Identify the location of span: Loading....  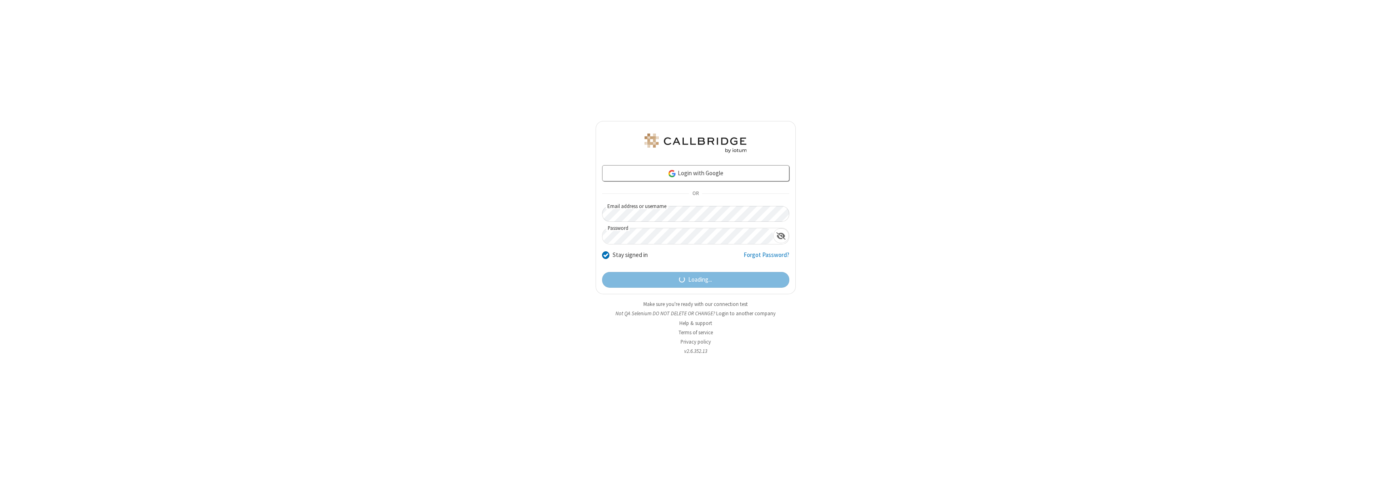
(700, 279).